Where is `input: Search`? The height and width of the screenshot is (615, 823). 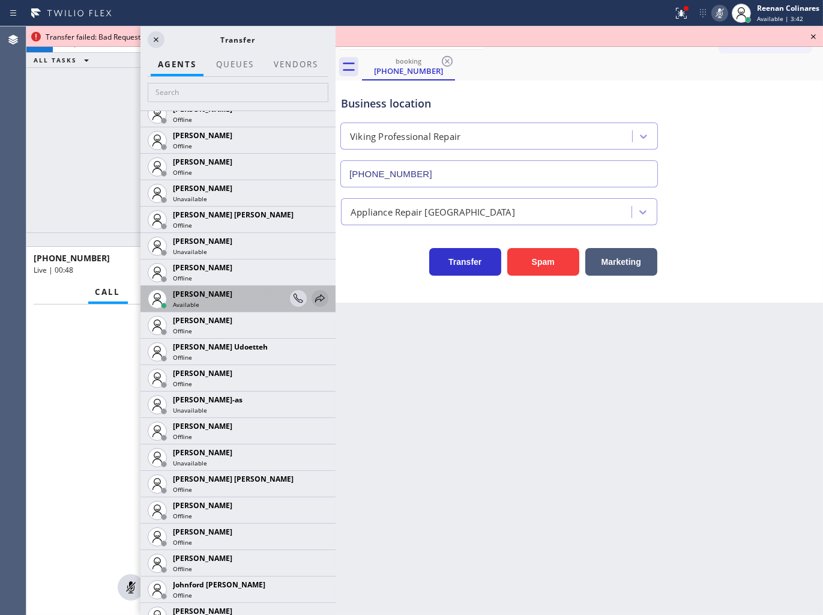 input: Search is located at coordinates (238, 92).